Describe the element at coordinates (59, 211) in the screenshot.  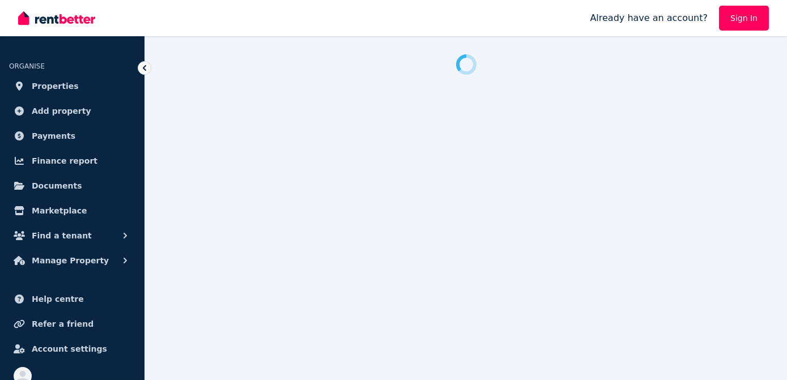
I see `span: Marketplace` at that location.